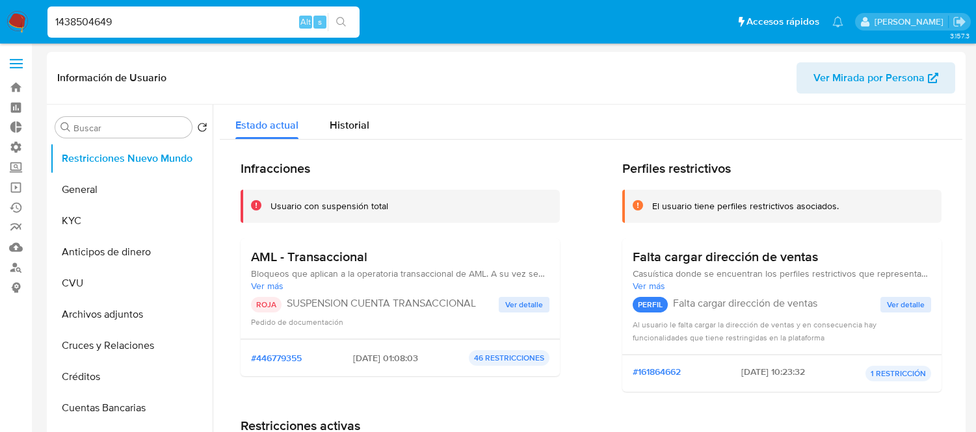 The height and width of the screenshot is (432, 976). I want to click on button: Ver Mirada por Persona, so click(876, 78).